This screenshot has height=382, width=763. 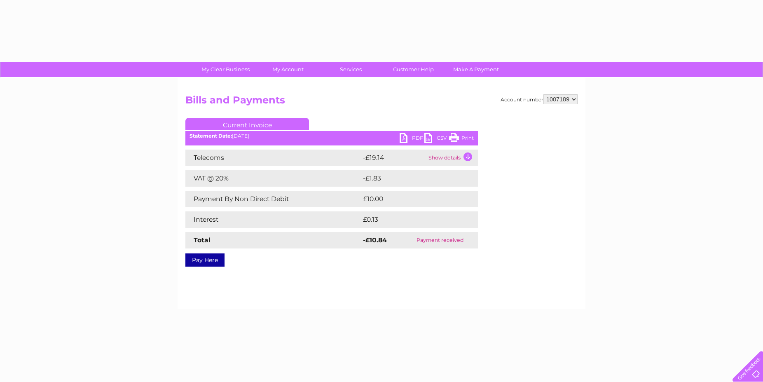 I want to click on td: VAT @ 20%, so click(x=273, y=178).